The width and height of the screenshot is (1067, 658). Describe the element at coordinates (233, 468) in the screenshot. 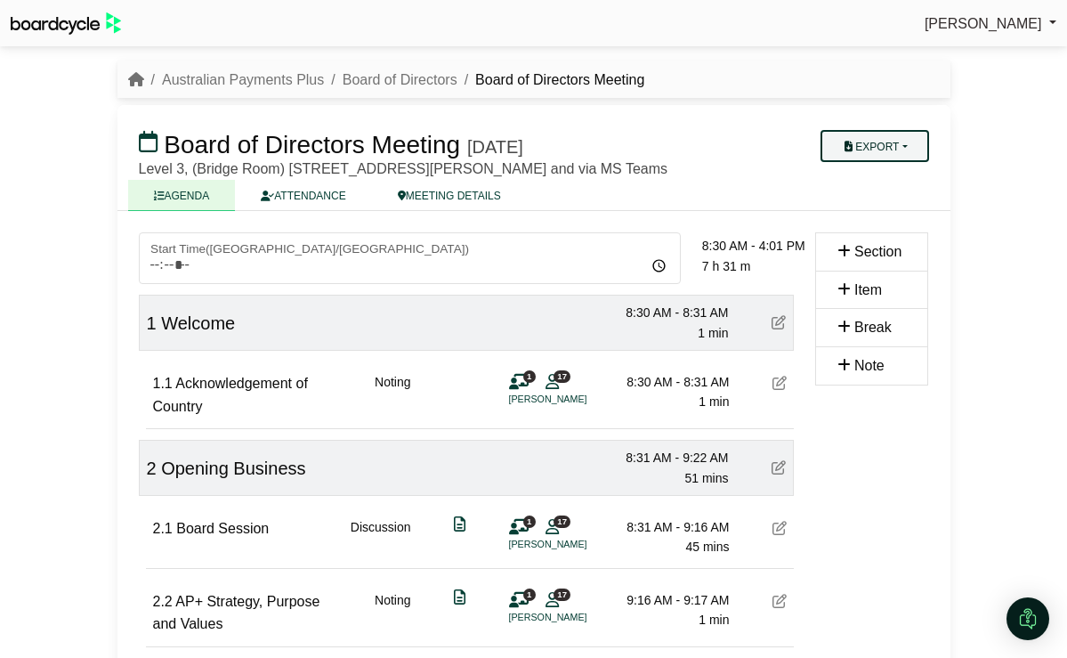

I see `span: Opening Business` at that location.